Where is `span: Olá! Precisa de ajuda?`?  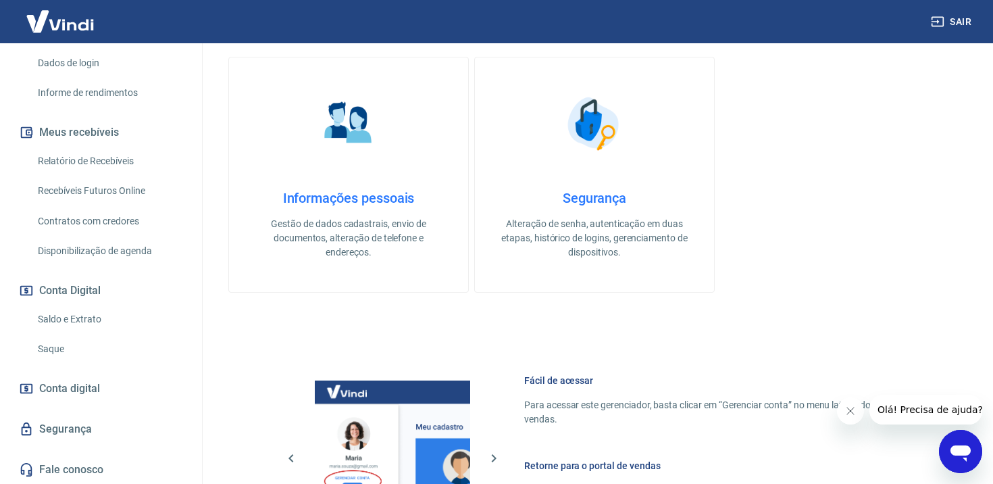 span: Olá! Precisa de ajuda? is located at coordinates (61, 15).